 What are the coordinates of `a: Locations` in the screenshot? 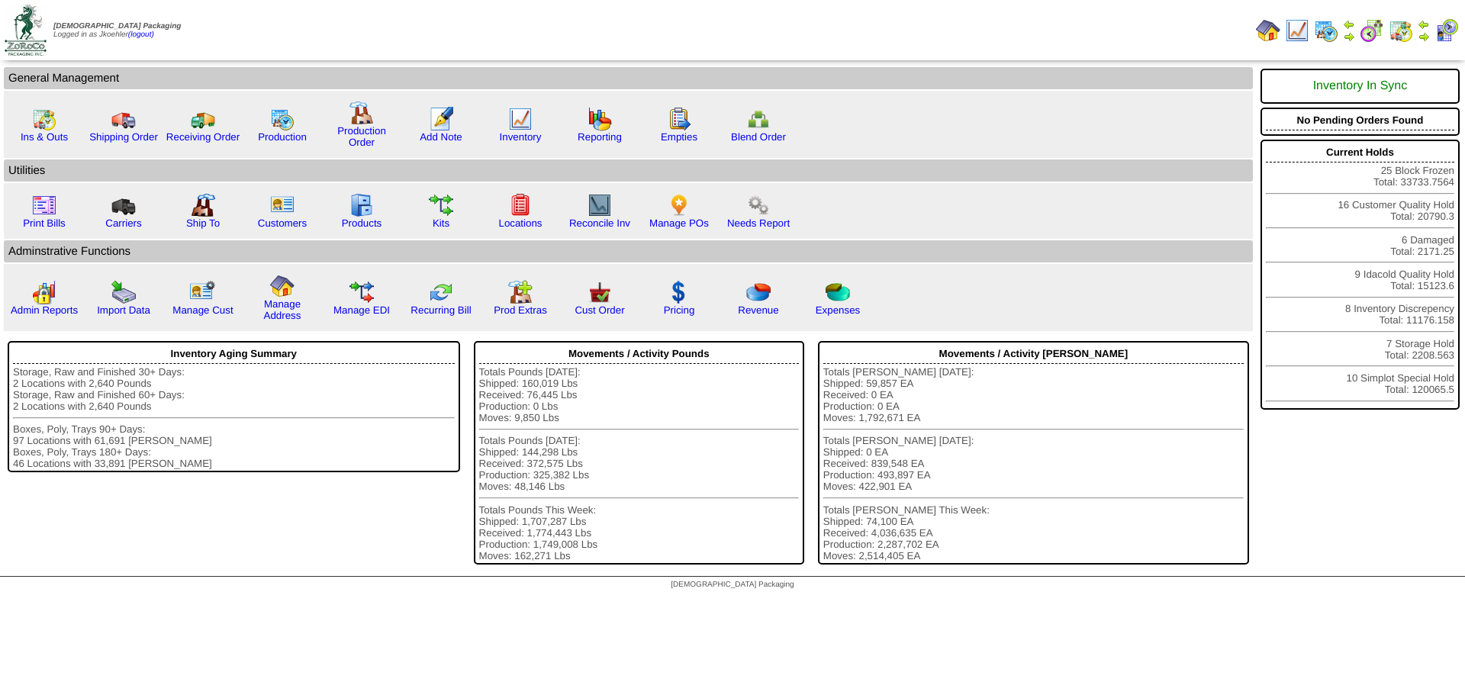 It's located at (520, 223).